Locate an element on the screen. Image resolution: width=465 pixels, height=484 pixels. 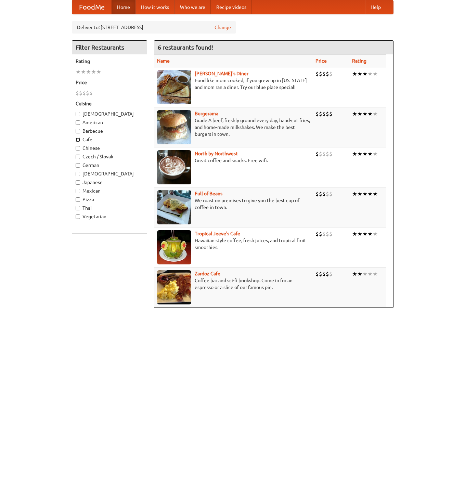
label: Vegetarian is located at coordinates (109, 216).